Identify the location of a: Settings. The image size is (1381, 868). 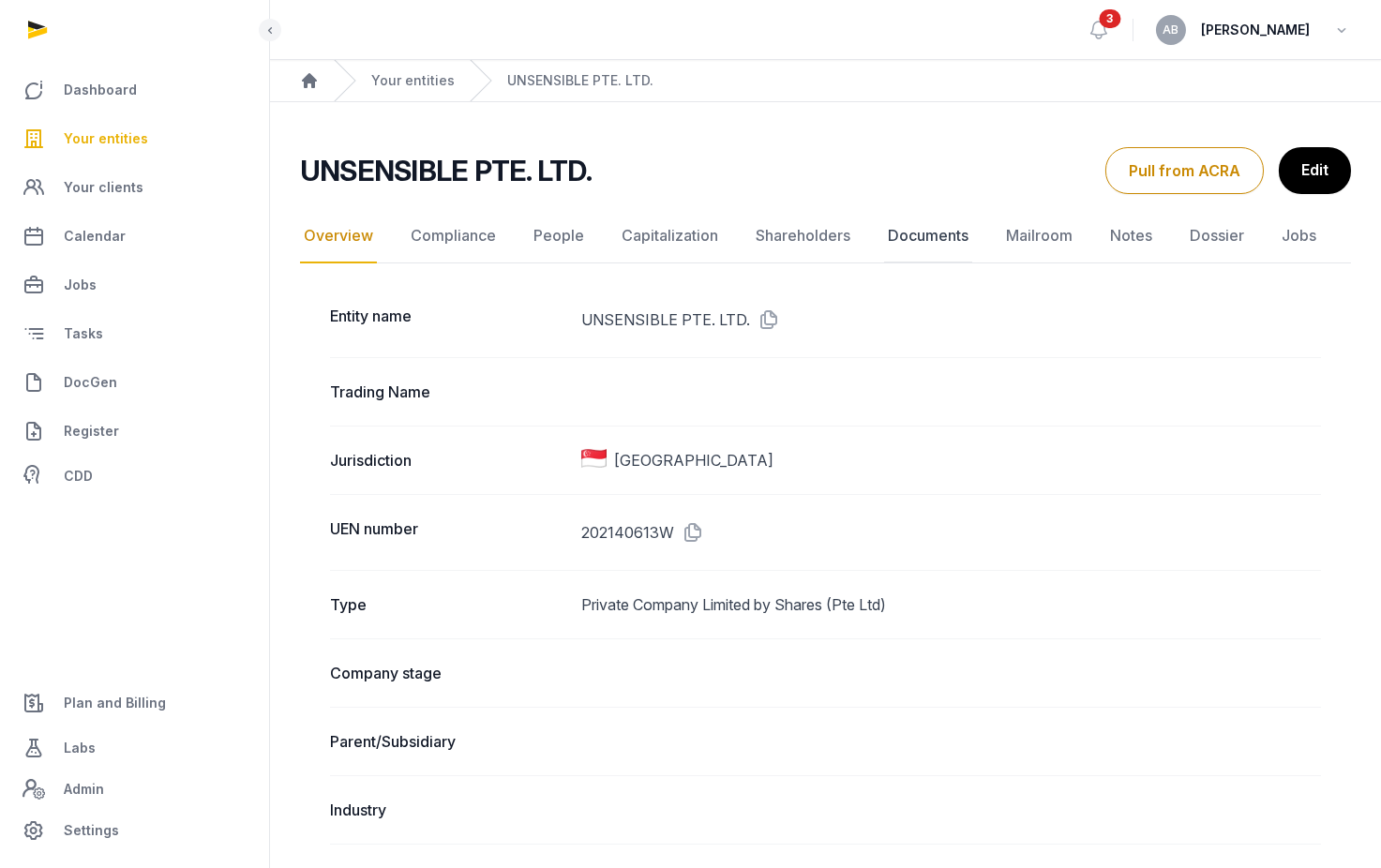
(134, 830).